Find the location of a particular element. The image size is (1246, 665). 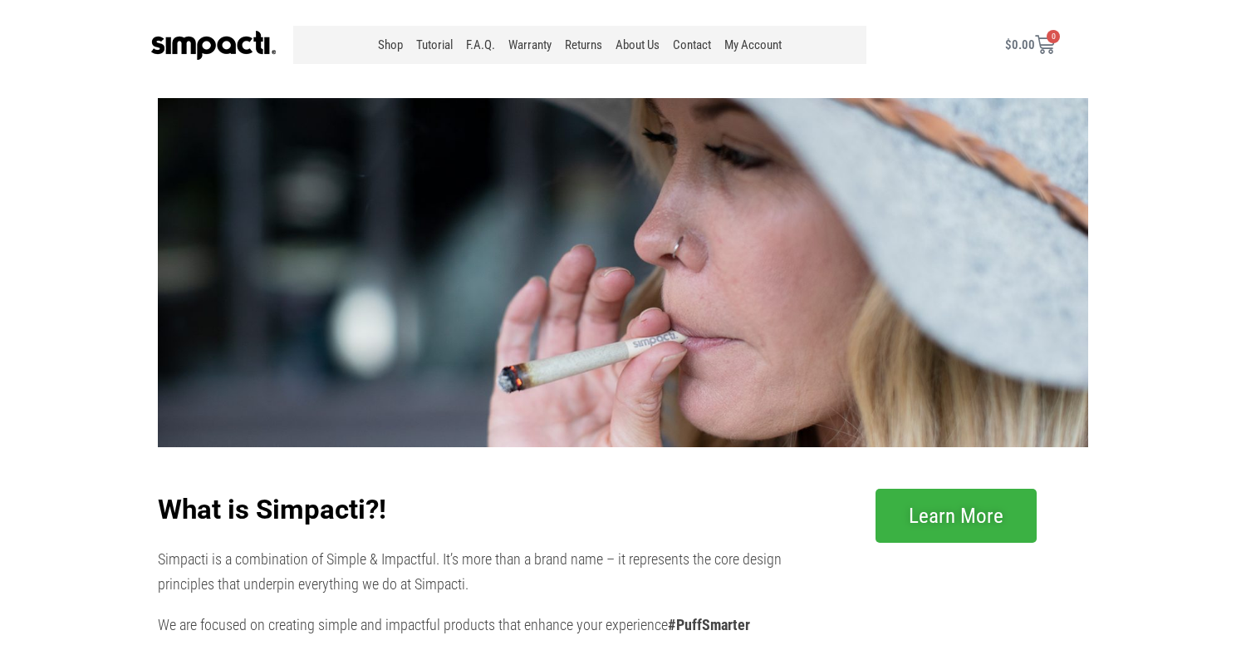

a: About Us is located at coordinates (637, 45).